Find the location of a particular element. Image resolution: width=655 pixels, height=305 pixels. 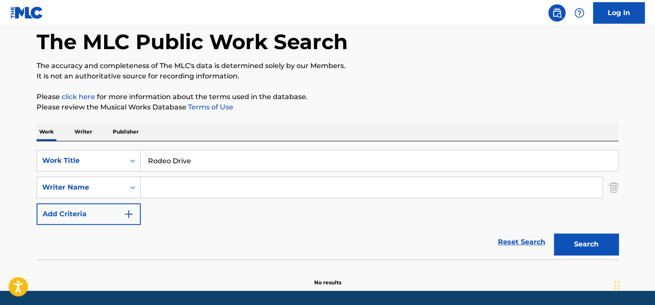

div: Help is located at coordinates (579, 13).